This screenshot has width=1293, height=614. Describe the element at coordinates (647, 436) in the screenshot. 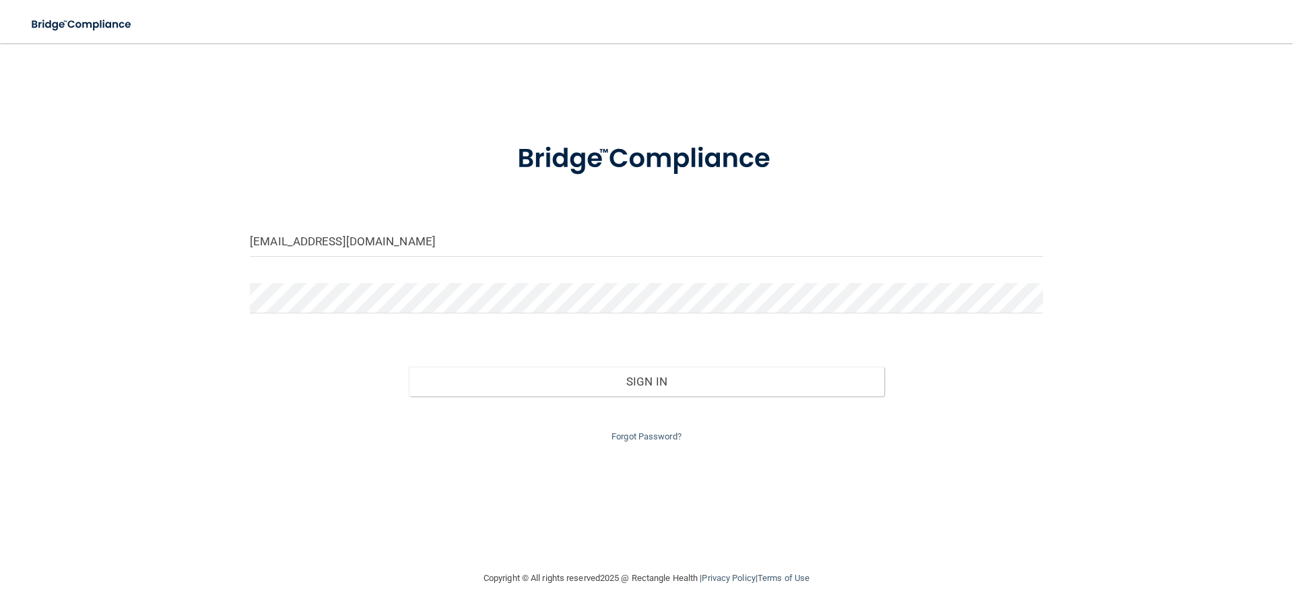

I see `a: Forgot Password?` at that location.